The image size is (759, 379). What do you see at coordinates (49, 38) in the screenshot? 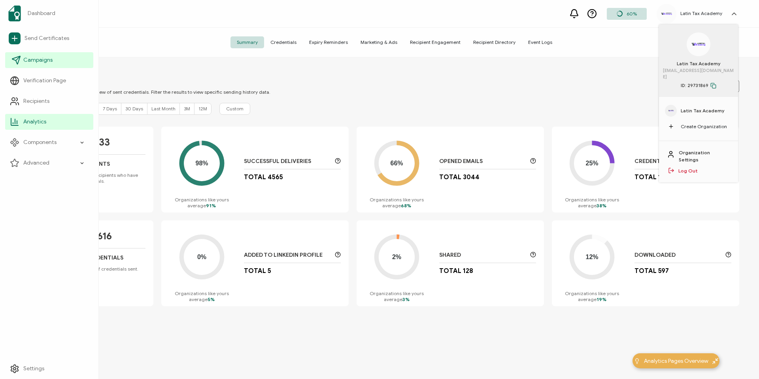
I see `a: Send Certificates` at bounding box center [49, 38].